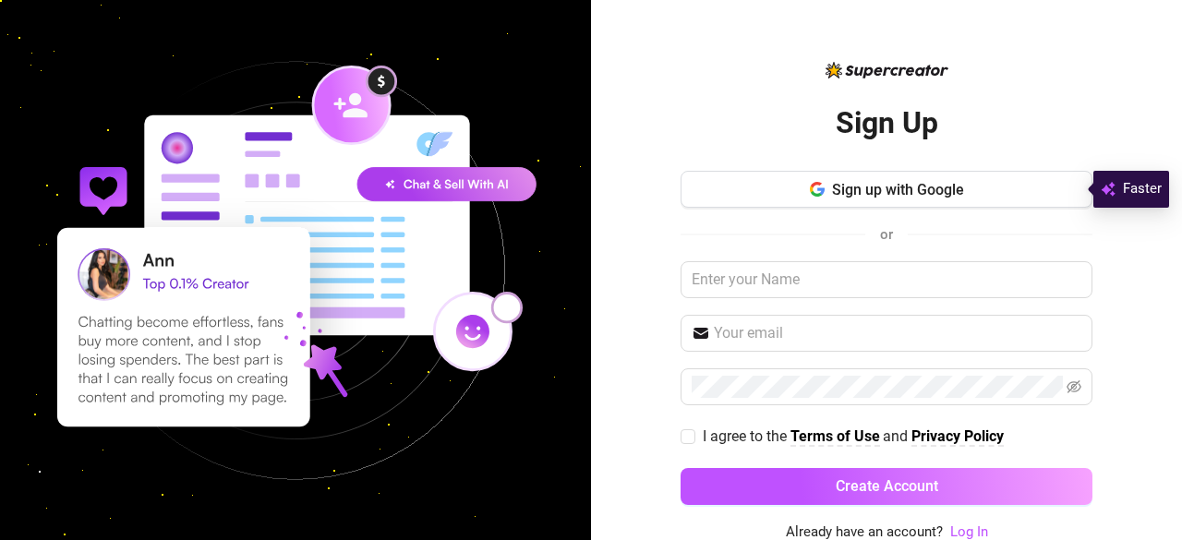 This screenshot has height=540, width=1182. I want to click on span: Sign up with Google, so click(898, 189).